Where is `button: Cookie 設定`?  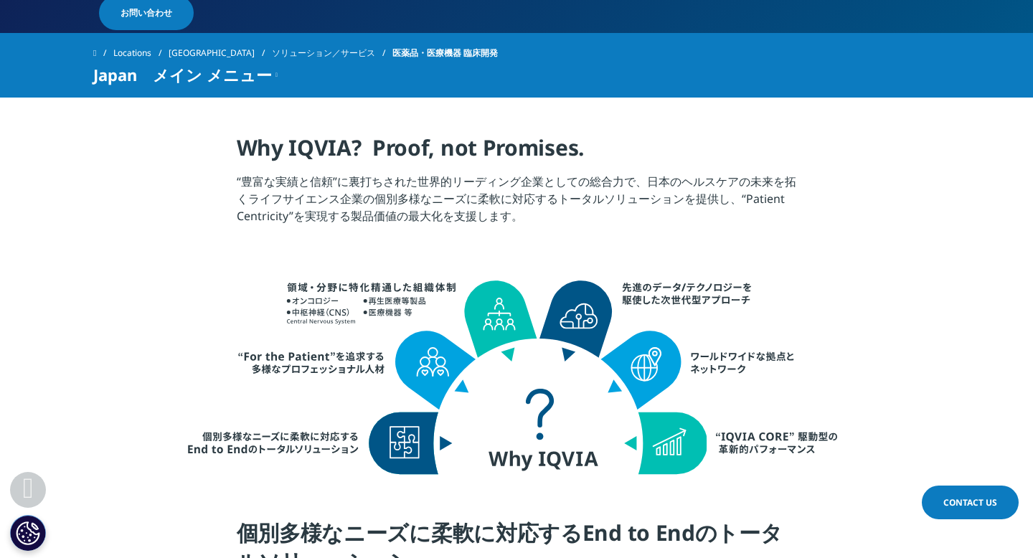 button: Cookie 設定 is located at coordinates (28, 533).